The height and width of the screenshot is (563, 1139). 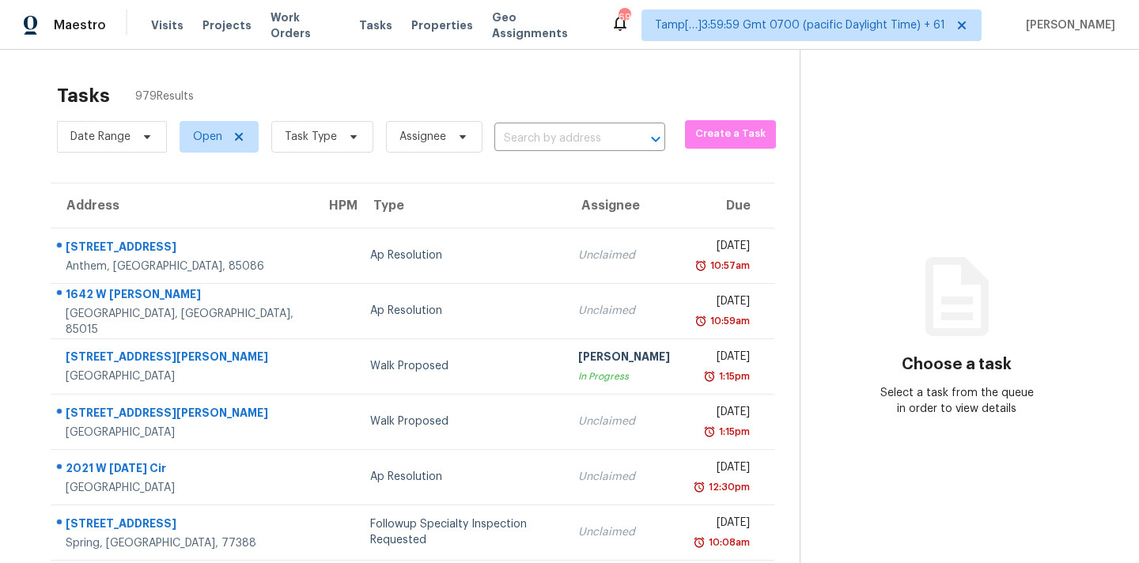 I want to click on th: Type, so click(x=461, y=206).